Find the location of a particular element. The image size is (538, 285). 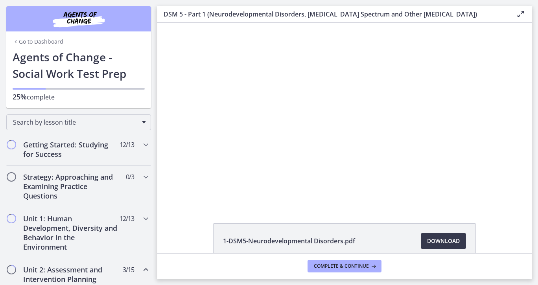

button: Complete & continue is located at coordinates (345, 266).